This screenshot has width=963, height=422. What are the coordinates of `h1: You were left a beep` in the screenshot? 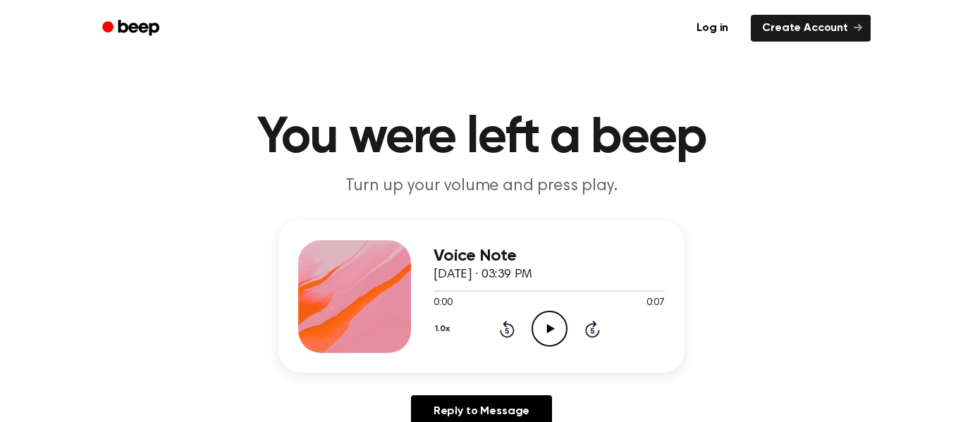 It's located at (482, 138).